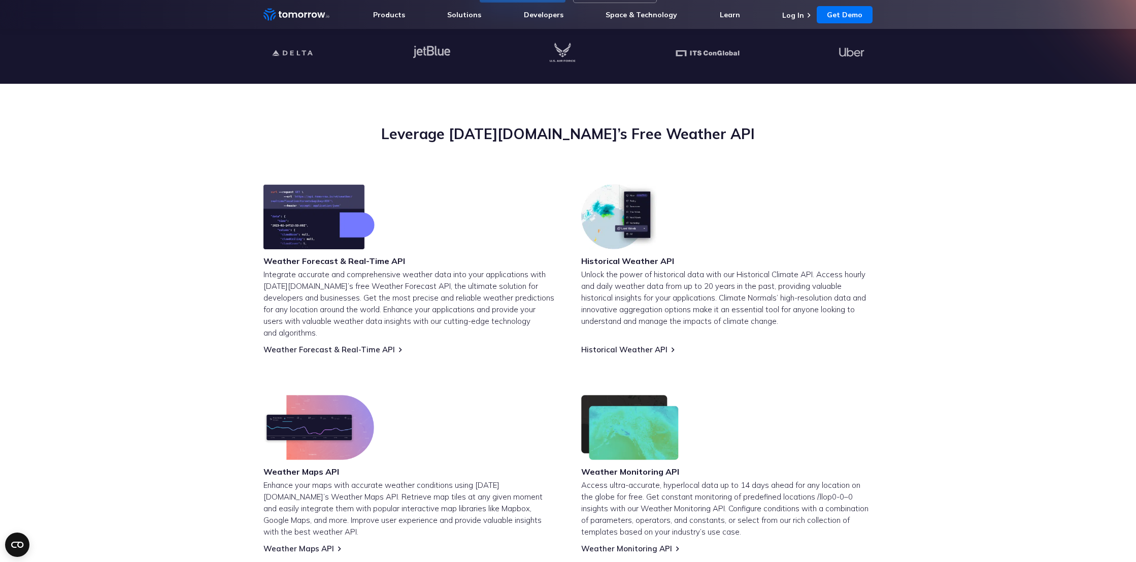 This screenshot has width=1136, height=562. Describe the element at coordinates (389, 15) in the screenshot. I see `a: Products` at that location.